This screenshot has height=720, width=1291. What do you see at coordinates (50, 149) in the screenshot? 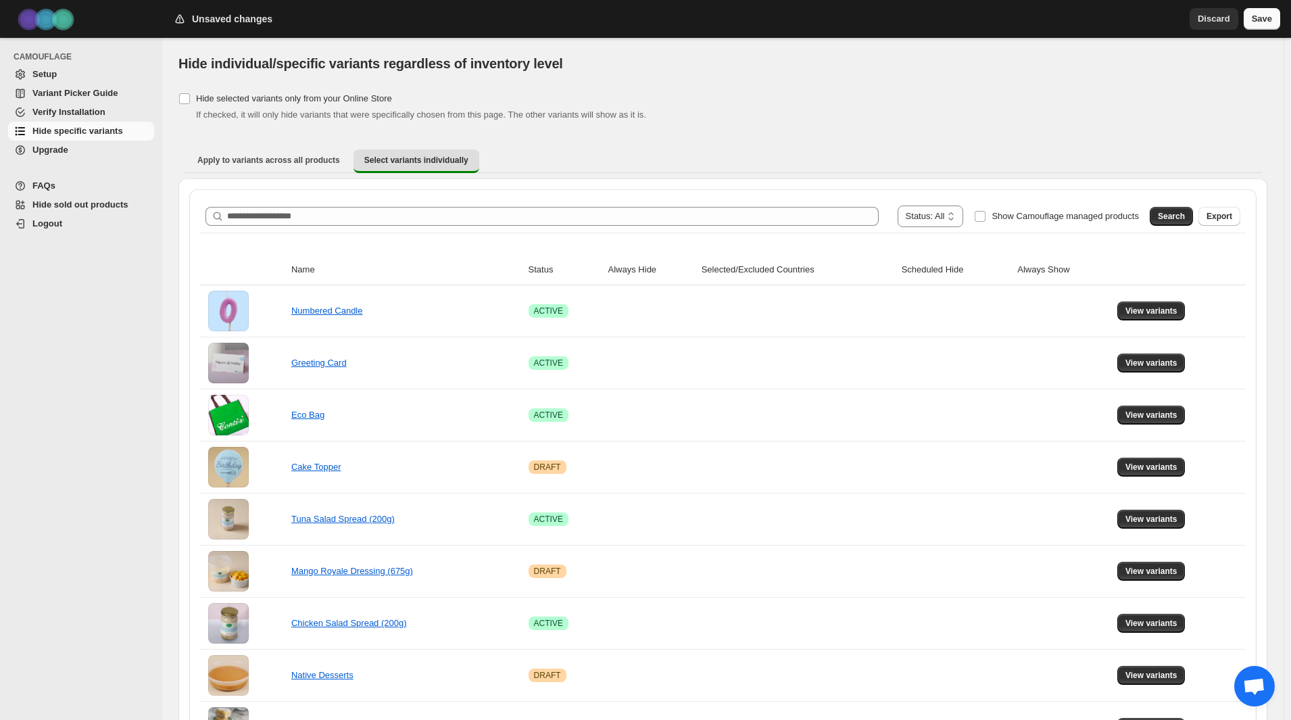
I see `span: Upgrade` at bounding box center [50, 149].